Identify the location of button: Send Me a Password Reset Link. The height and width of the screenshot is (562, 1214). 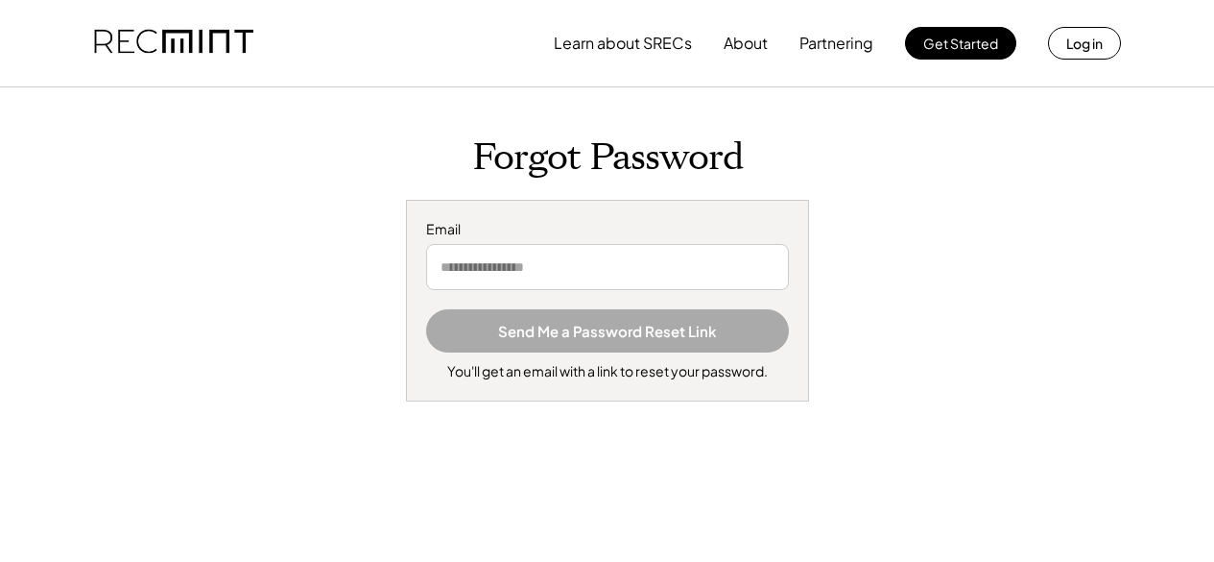
(608, 330).